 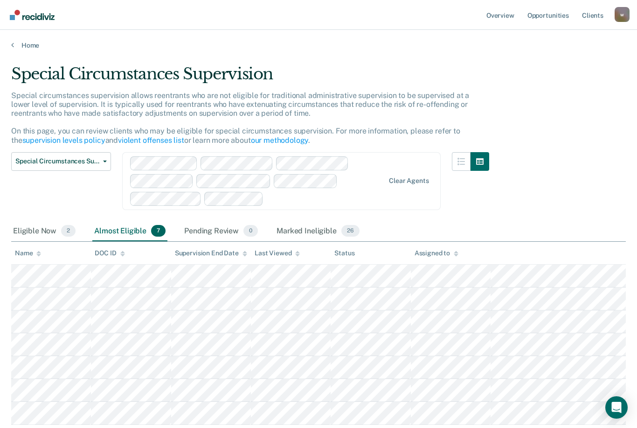 What do you see at coordinates (57, 161) in the screenshot?
I see `span: Special Circumstances Supervision` at bounding box center [57, 161].